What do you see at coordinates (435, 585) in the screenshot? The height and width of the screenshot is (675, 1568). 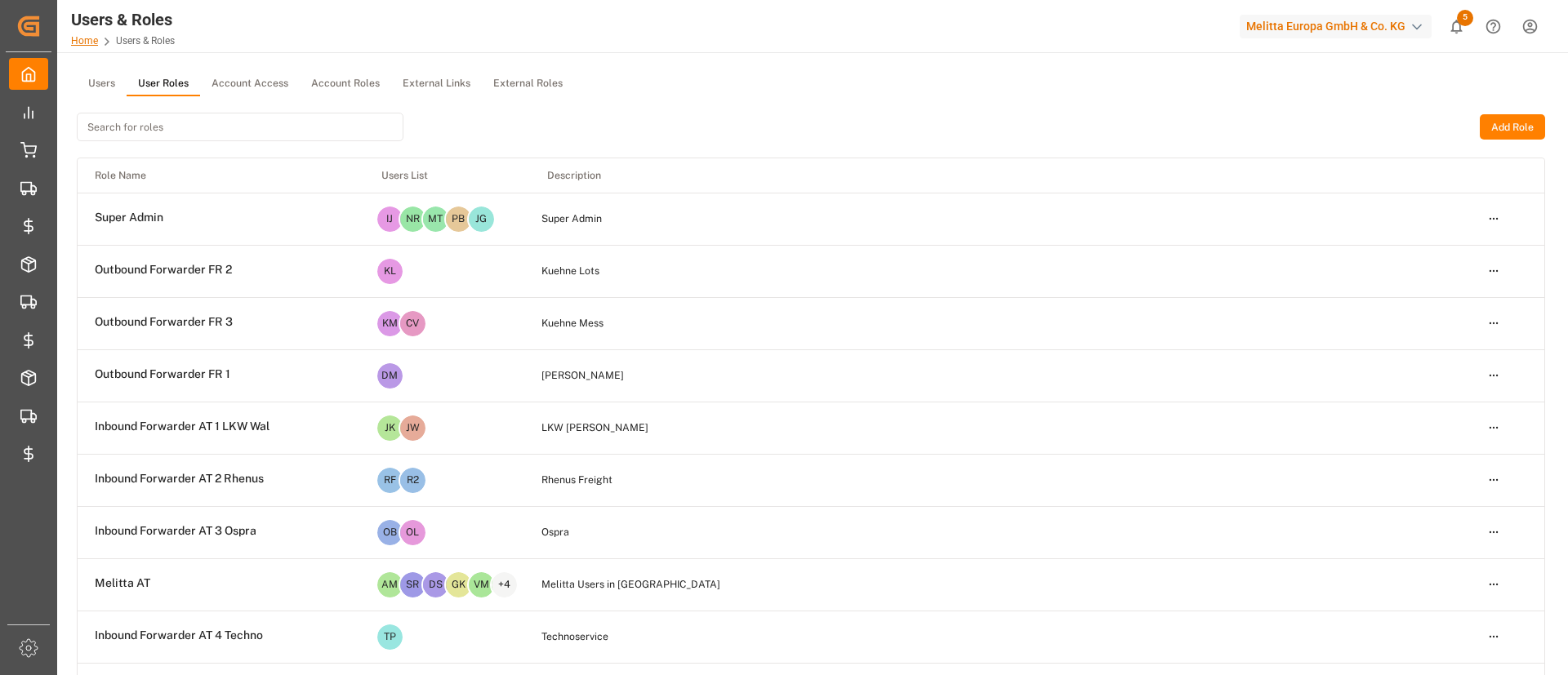 I see `span: DS` at bounding box center [435, 585].